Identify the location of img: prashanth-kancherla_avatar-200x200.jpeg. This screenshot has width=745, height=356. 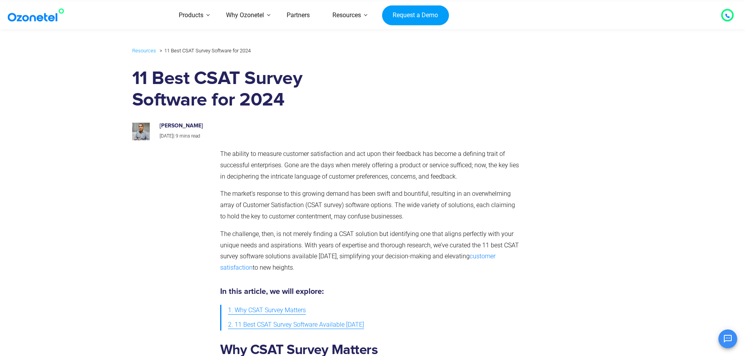
(141, 131).